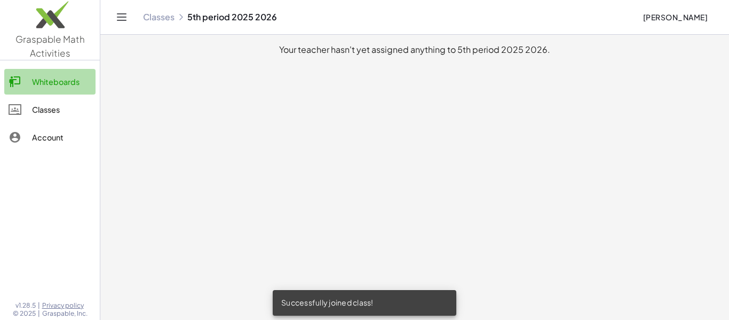 The height and width of the screenshot is (320, 729). Describe the element at coordinates (414, 50) in the screenshot. I see `div: Your teacher hasn't yet assigned anything to 5th period 2025 2026.` at that location.